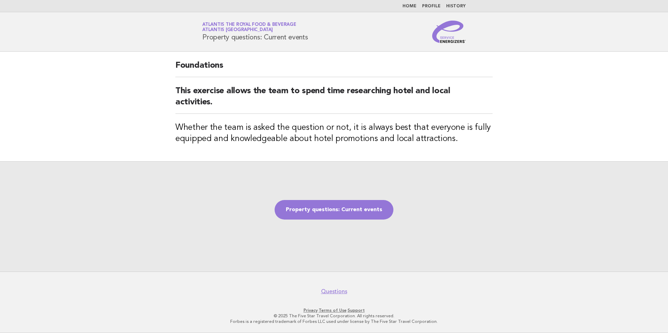 The width and height of the screenshot is (668, 333). I want to click on h3: Whether the team is asked the question or not, it is always best that everyone is fully equipped ..., so click(334, 133).